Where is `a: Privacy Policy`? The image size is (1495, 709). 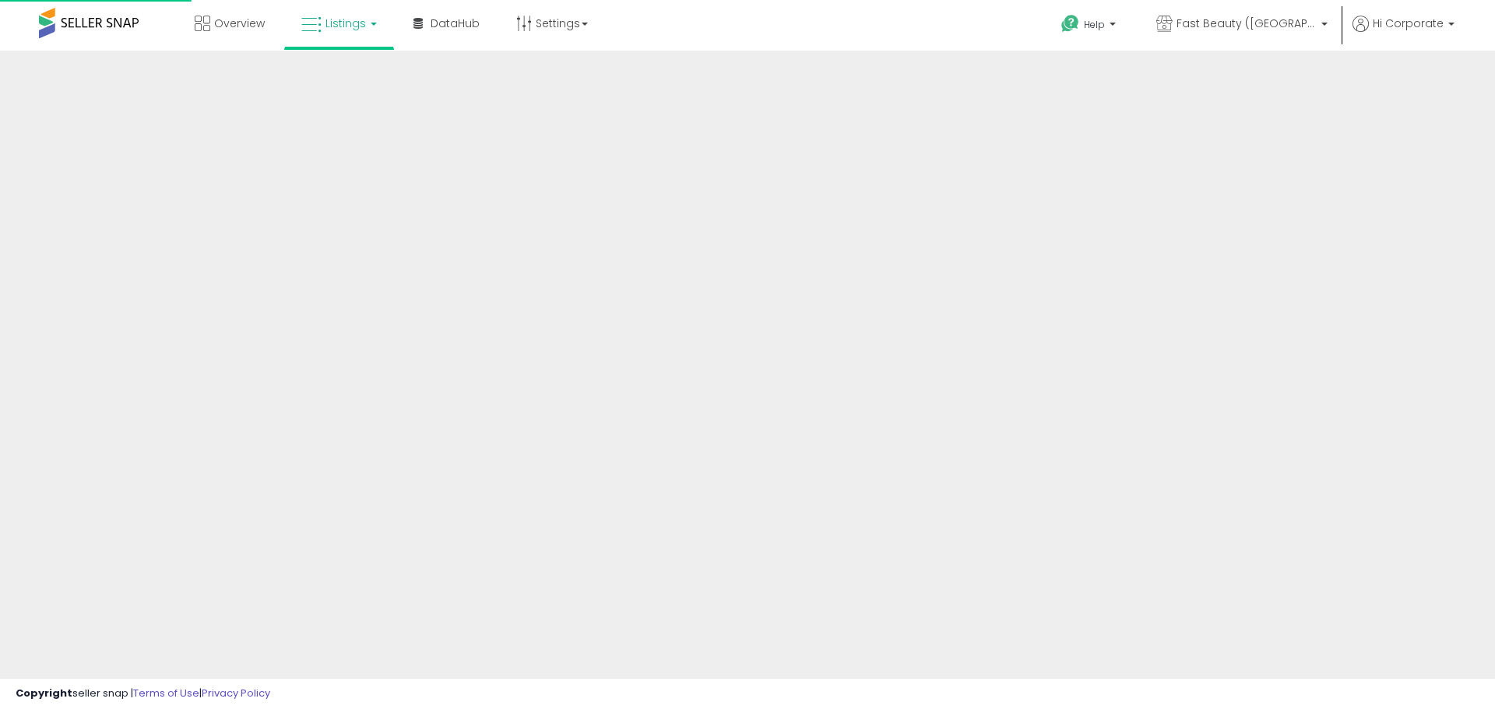
a: Privacy Policy is located at coordinates (236, 693).